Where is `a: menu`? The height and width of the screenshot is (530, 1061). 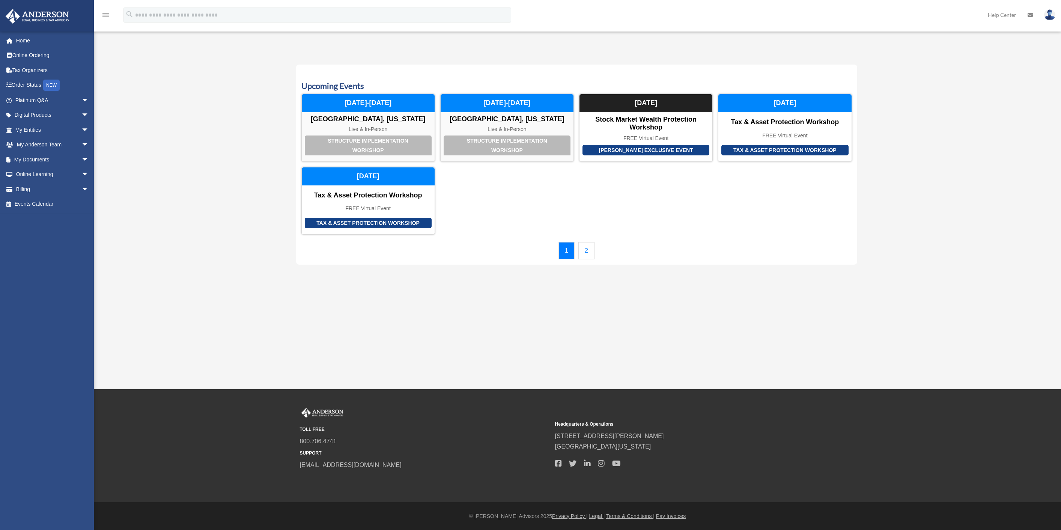 a: menu is located at coordinates (106, 16).